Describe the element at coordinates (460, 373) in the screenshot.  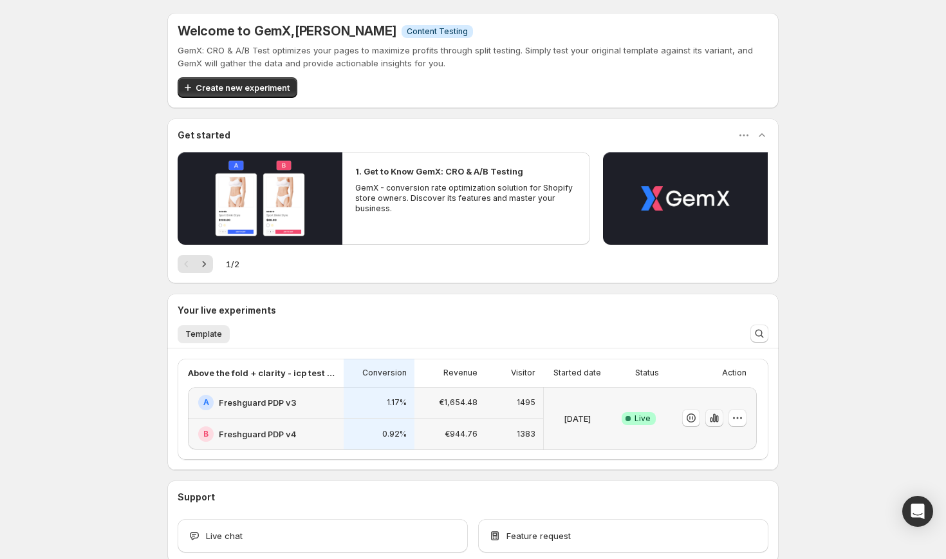
I see `p: Revenue` at that location.